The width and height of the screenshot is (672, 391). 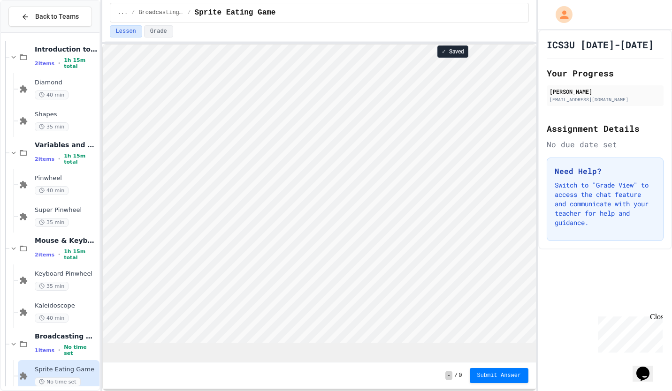 What do you see at coordinates (605, 171) in the screenshot?
I see `h3: Need Help?` at bounding box center [605, 171].